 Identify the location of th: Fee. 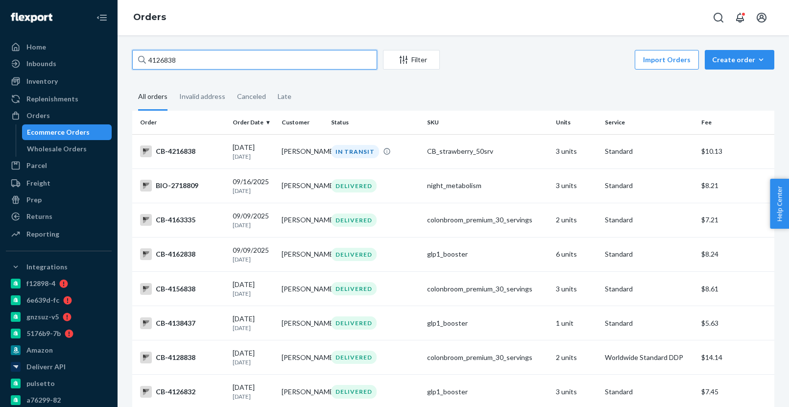
(735, 122).